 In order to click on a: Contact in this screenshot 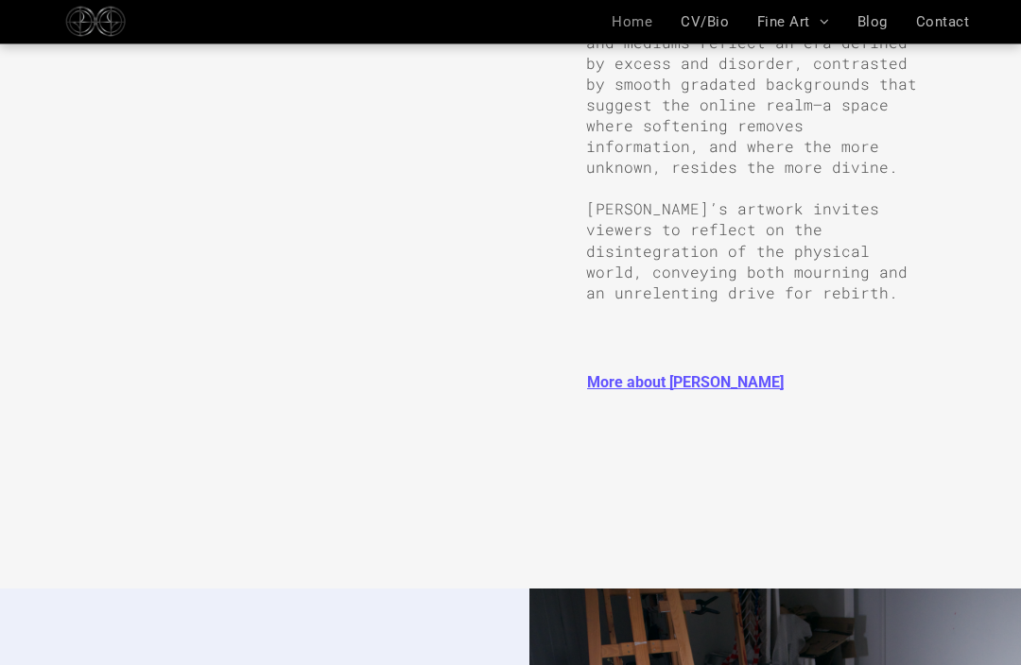, I will do `click(942, 22)`.